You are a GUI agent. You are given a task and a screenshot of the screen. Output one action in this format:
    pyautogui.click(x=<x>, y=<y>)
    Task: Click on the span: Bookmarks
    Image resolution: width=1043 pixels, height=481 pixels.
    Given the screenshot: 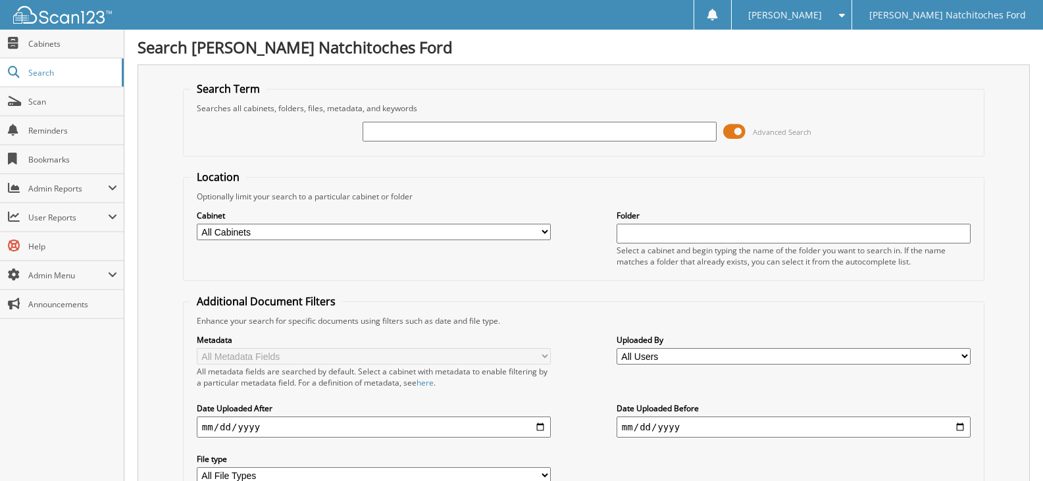 What is the action you would take?
    pyautogui.click(x=72, y=159)
    